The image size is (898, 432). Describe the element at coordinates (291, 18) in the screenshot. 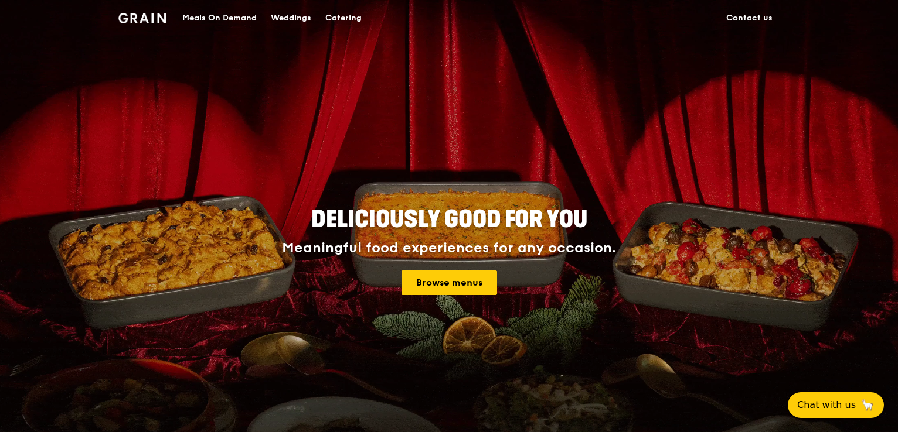

I see `div: Weddings` at that location.